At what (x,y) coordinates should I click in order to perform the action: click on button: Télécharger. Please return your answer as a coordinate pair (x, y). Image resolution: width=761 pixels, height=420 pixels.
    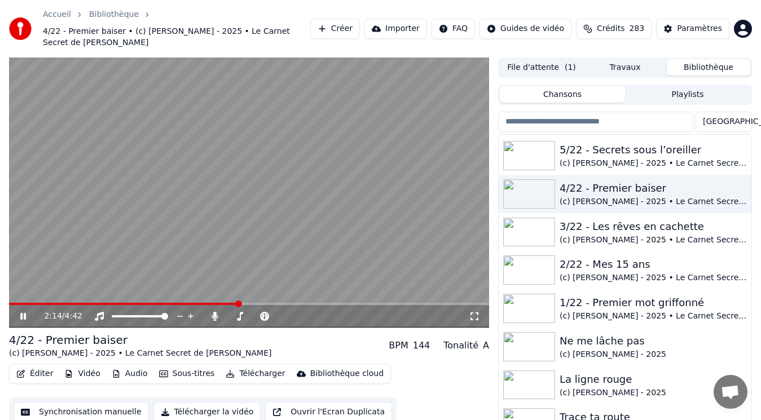
    Looking at the image, I should click on (255, 374).